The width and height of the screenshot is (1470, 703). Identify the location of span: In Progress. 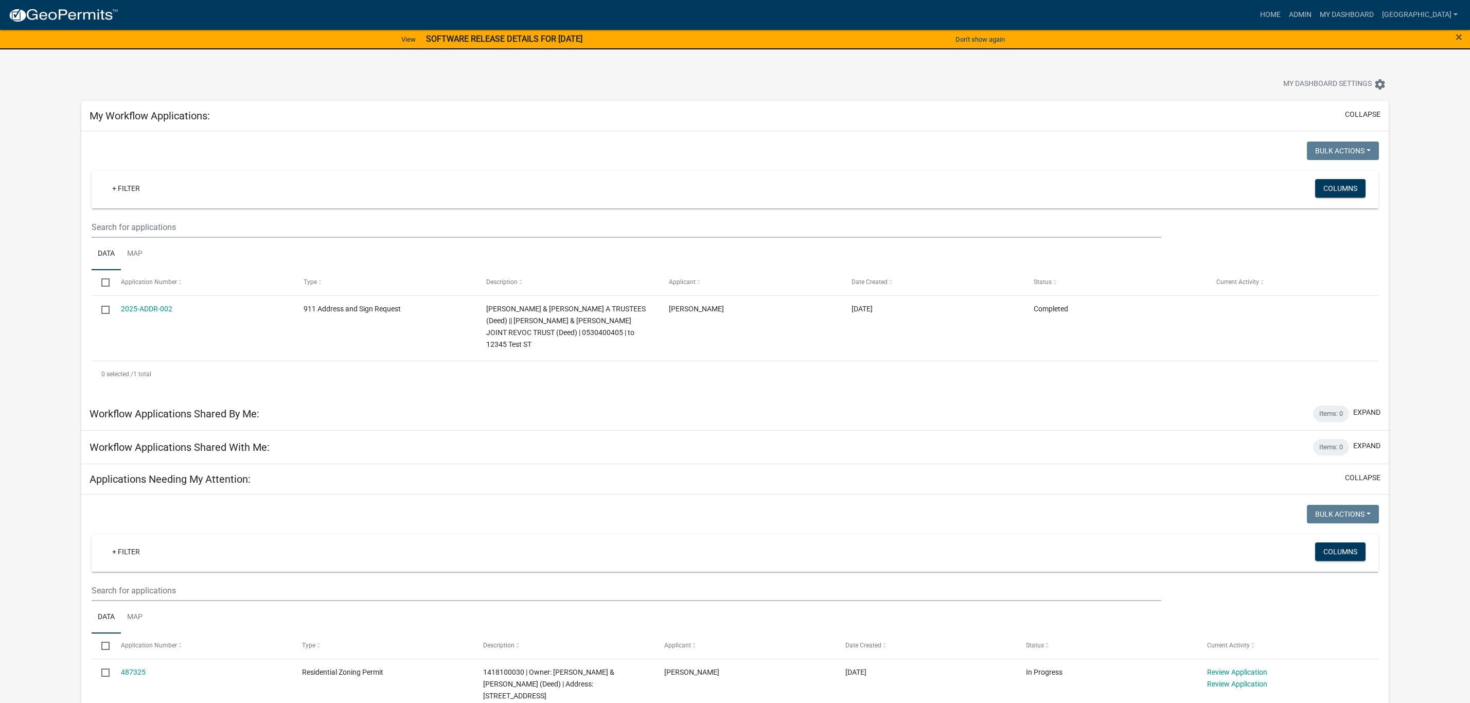
(1044, 672).